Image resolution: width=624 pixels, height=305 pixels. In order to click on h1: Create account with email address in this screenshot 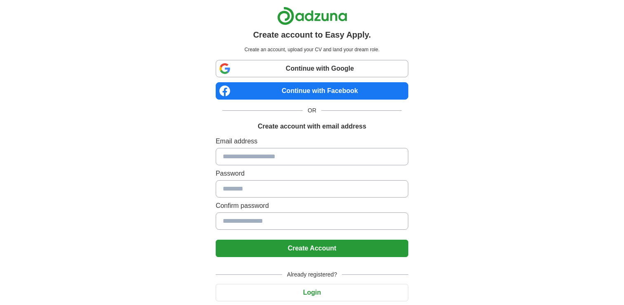, I will do `click(312, 126)`.